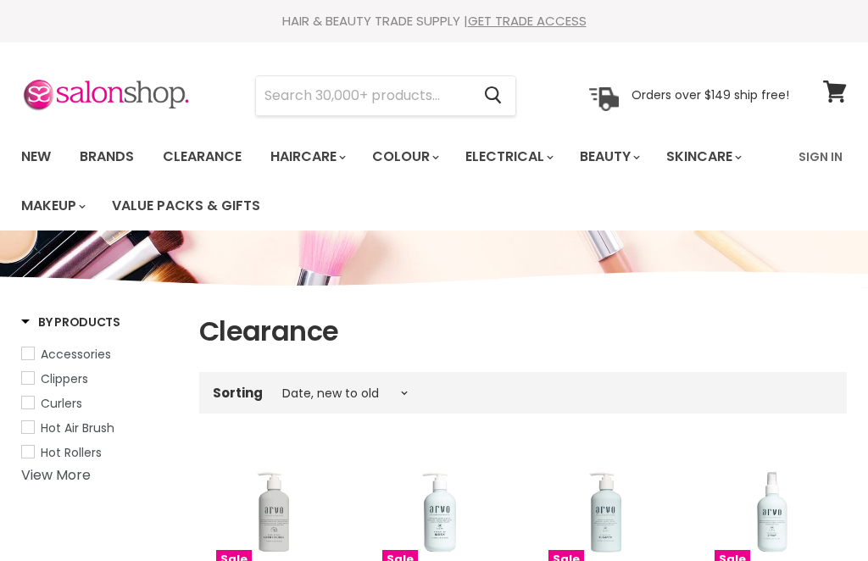 This screenshot has height=561, width=868. Describe the element at coordinates (70, 322) in the screenshot. I see `span: By Products` at that location.